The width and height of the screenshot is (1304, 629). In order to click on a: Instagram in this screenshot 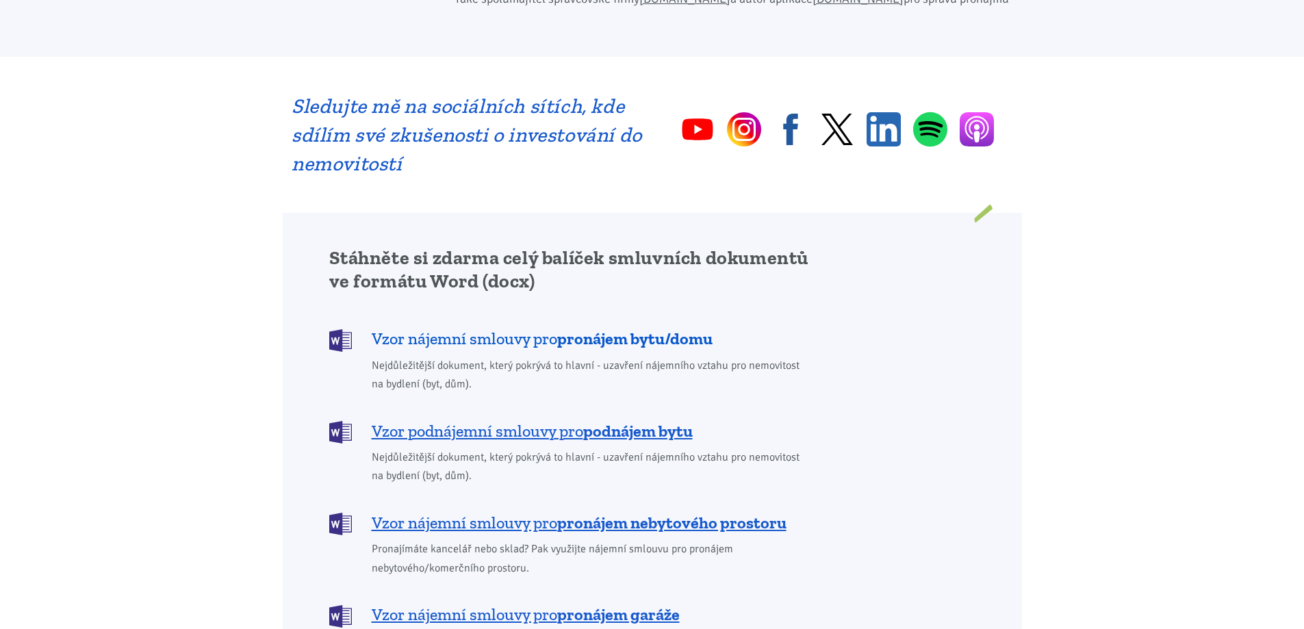, I will do `click(744, 129)`.